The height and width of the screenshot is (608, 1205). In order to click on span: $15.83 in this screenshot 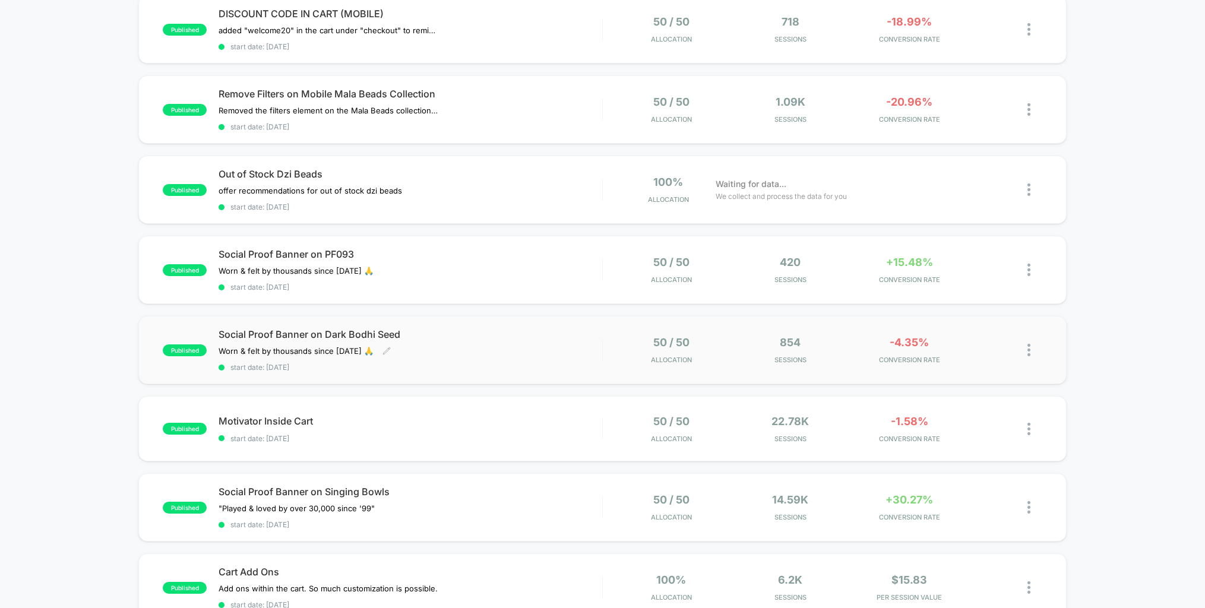, I will do `click(909, 579)`.